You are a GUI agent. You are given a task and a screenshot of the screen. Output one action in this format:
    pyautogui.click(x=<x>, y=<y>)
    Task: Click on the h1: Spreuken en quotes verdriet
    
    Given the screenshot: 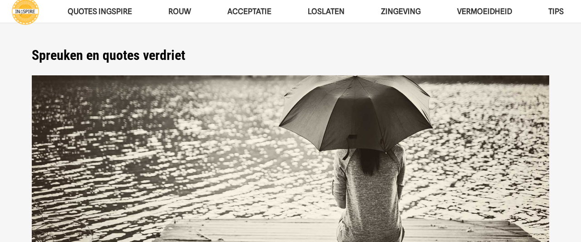 What is the action you would take?
    pyautogui.click(x=290, y=55)
    